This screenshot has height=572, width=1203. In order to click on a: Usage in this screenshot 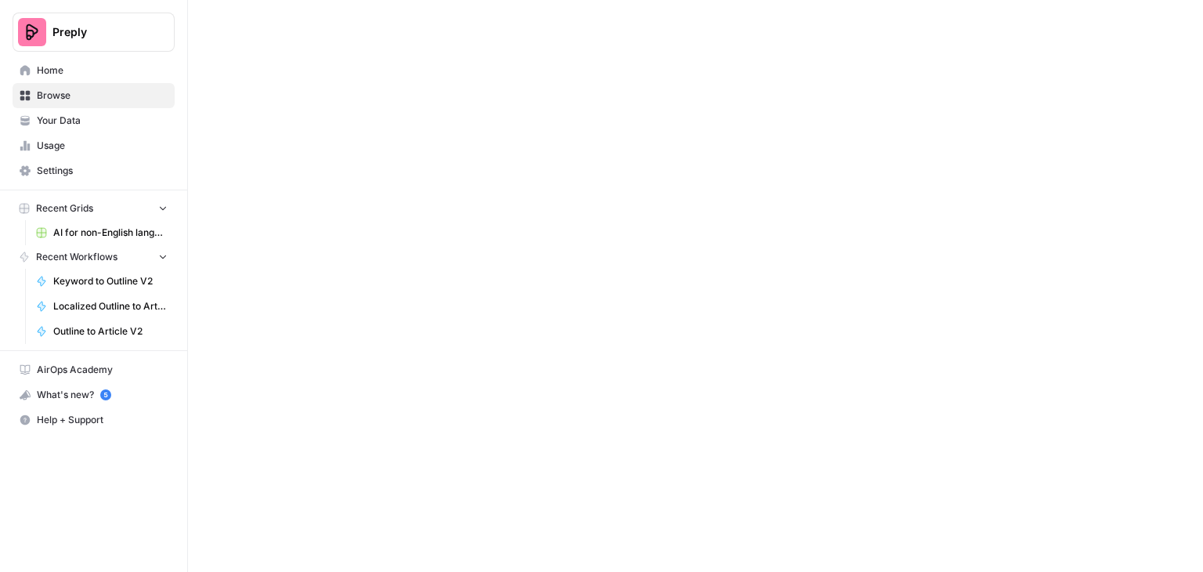, I will do `click(93, 146)`.